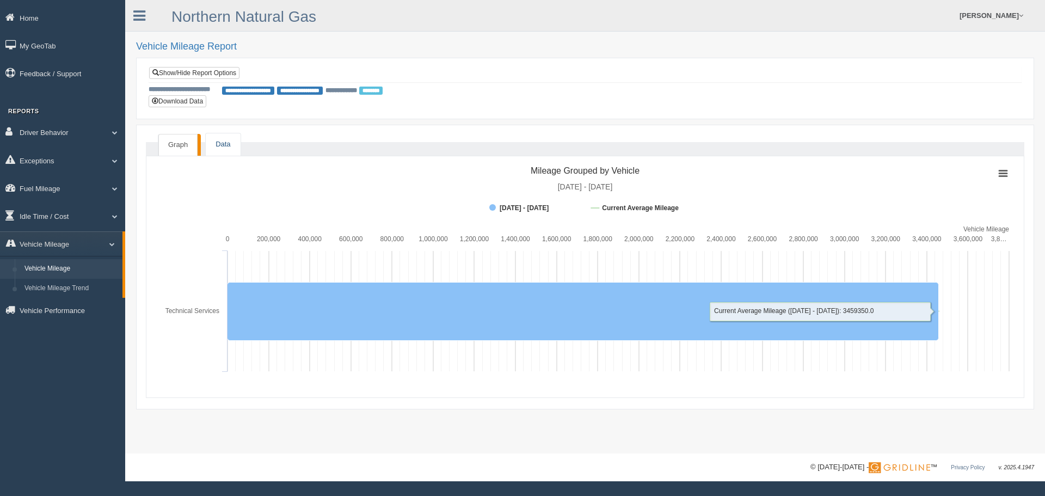 The width and height of the screenshot is (1045, 496). I want to click on tspan: Current Average Mileage, so click(640, 208).